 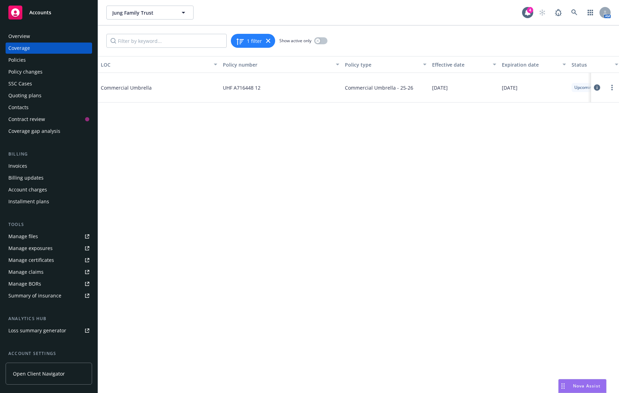 I want to click on div: Manage certificates, so click(x=31, y=260).